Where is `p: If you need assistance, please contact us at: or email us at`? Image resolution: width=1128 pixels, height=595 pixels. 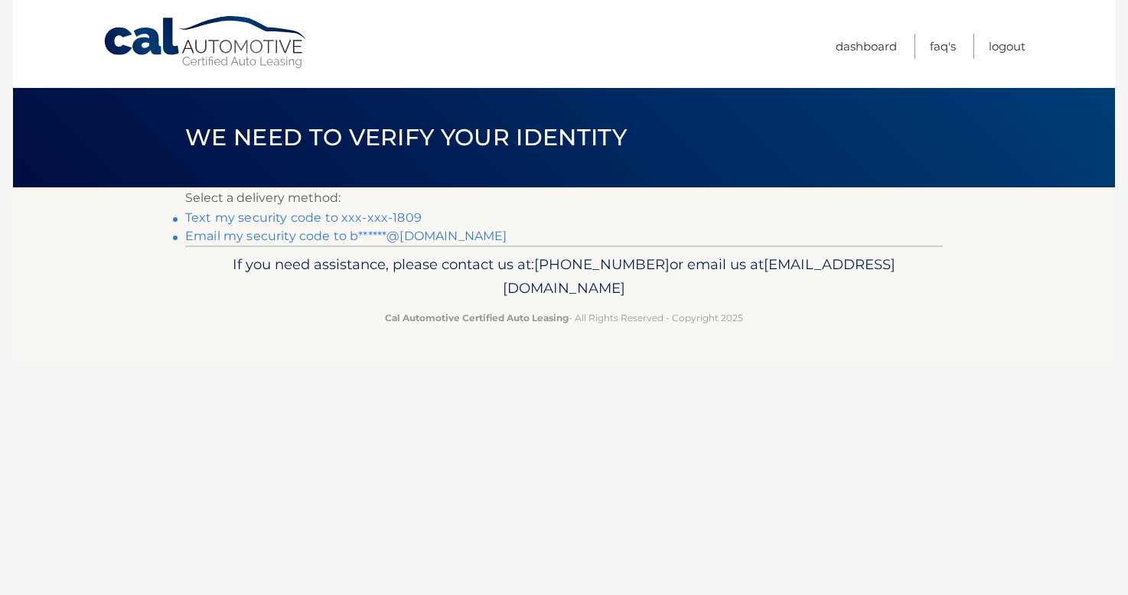
p: If you need assistance, please contact us at: or email us at is located at coordinates (564, 277).